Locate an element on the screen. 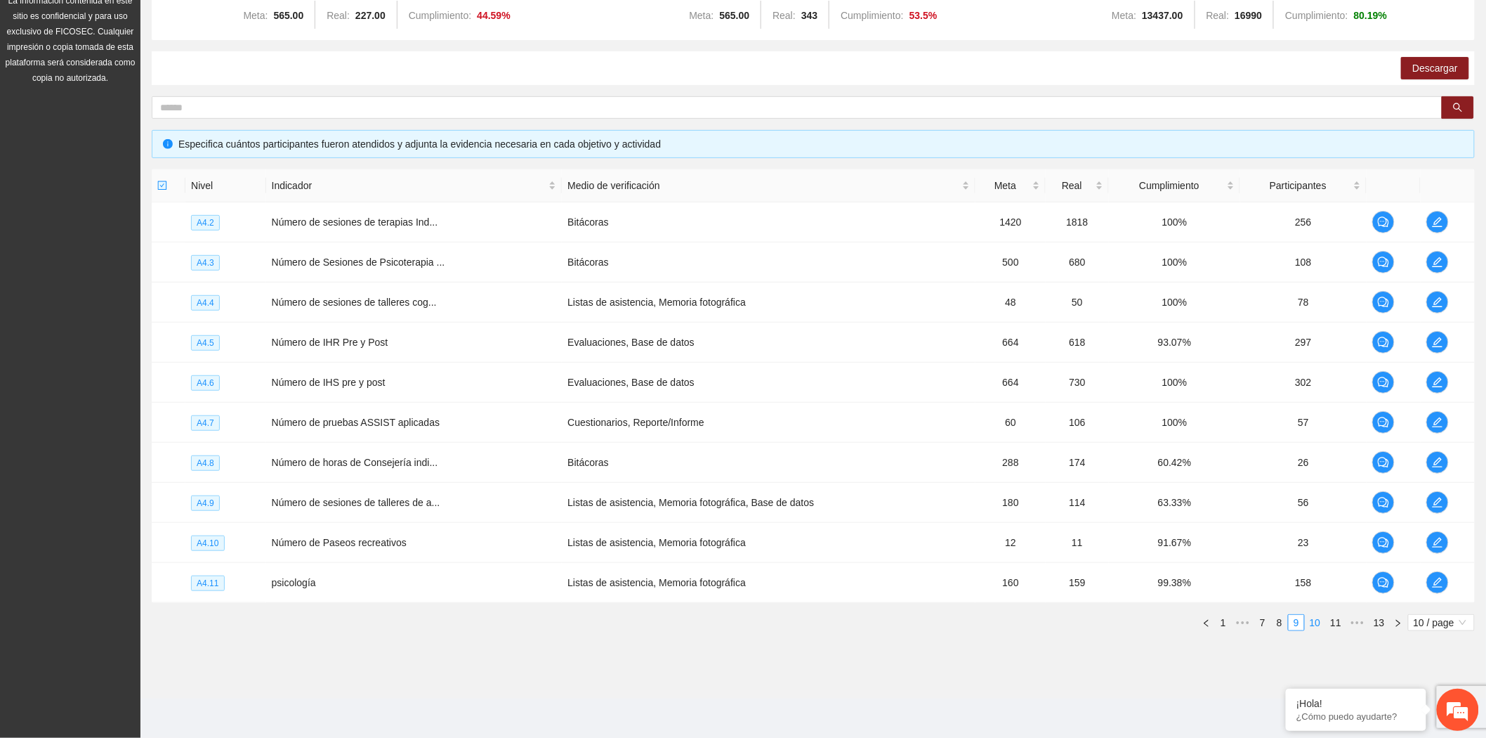 This screenshot has height=738, width=1486. td: psicología is located at coordinates (414, 582).